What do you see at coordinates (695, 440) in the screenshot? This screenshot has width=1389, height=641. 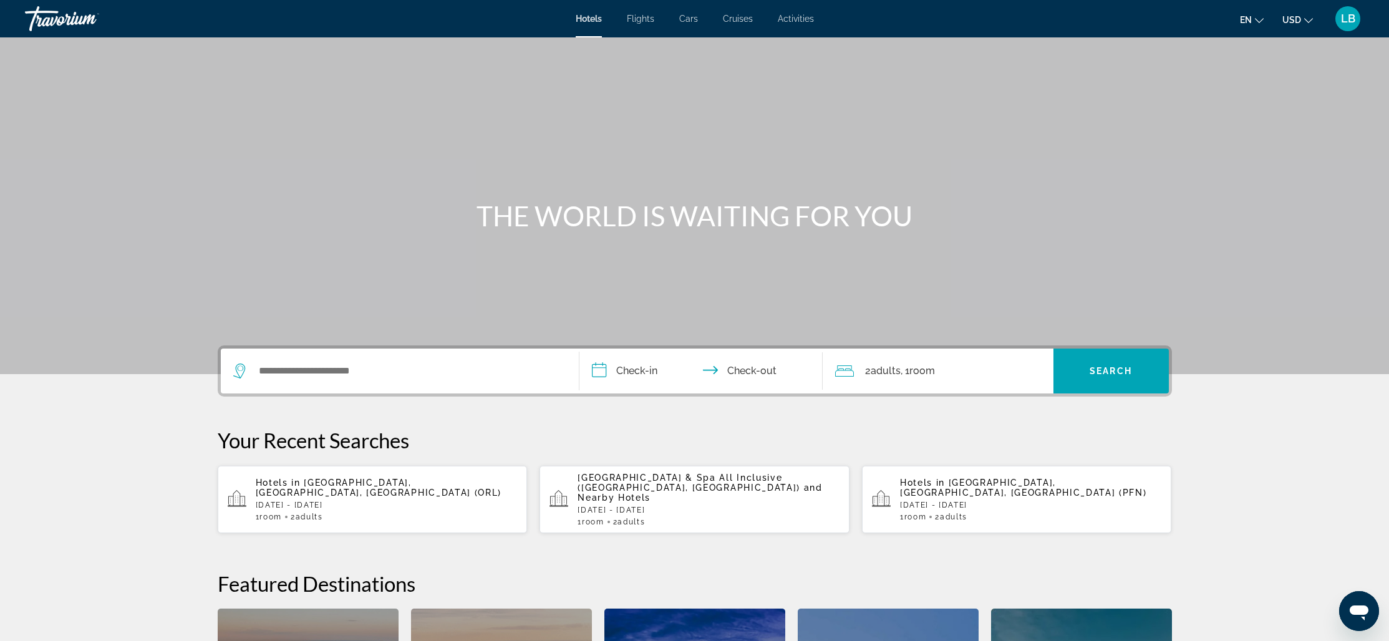 I see `p: Your Recent Searches` at bounding box center [695, 440].